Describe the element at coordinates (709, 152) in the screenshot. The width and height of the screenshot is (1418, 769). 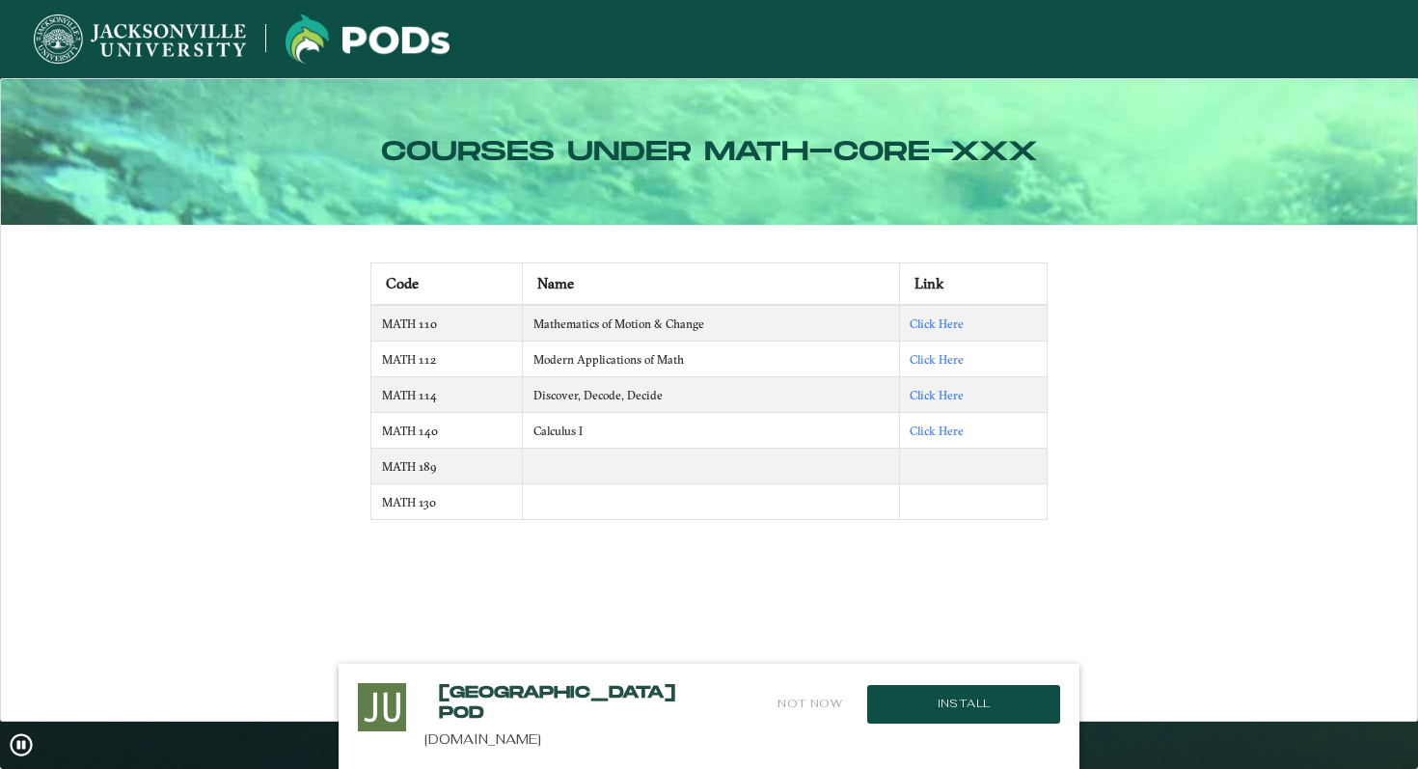
I see `h2: Courses under math-core-xxx` at that location.